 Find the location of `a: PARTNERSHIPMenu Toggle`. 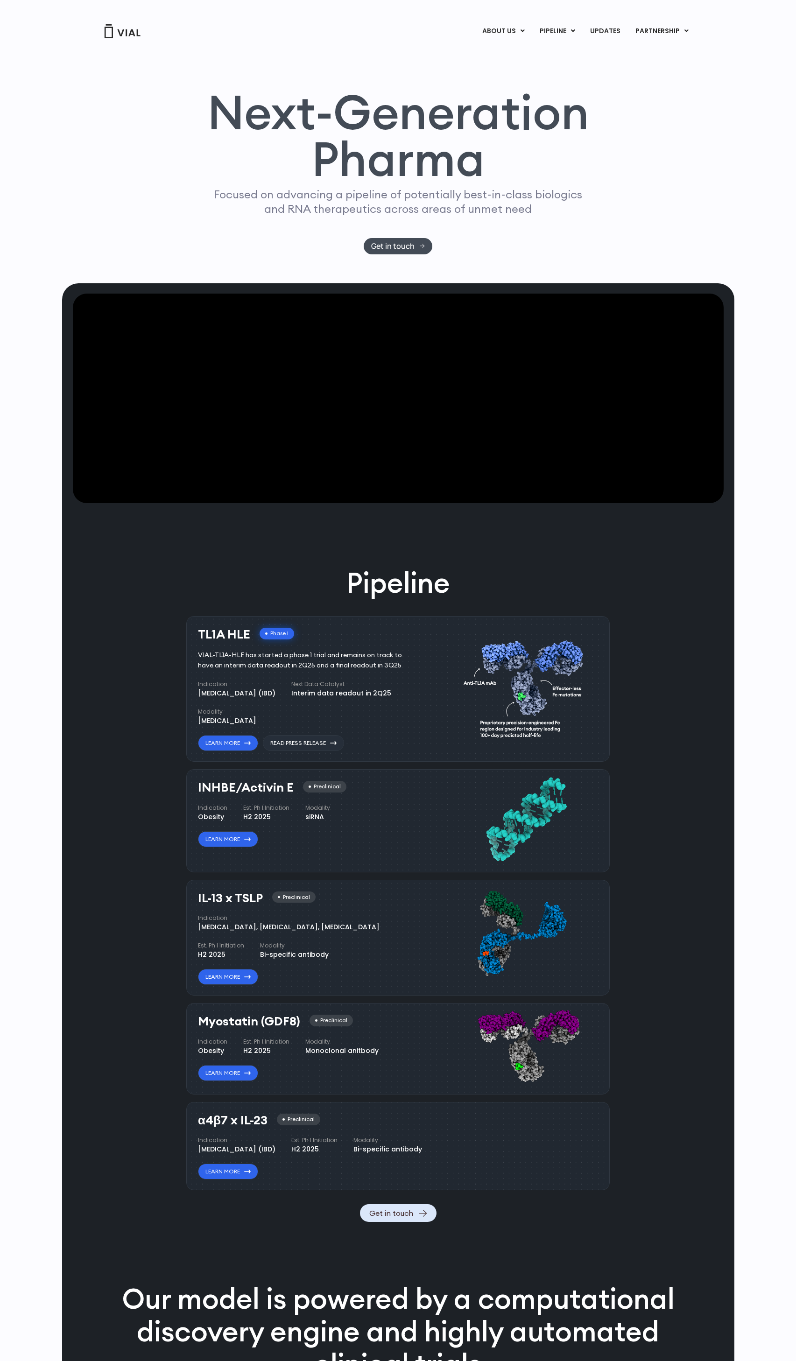

a: PARTNERSHIPMenu Toggle is located at coordinates (662, 31).